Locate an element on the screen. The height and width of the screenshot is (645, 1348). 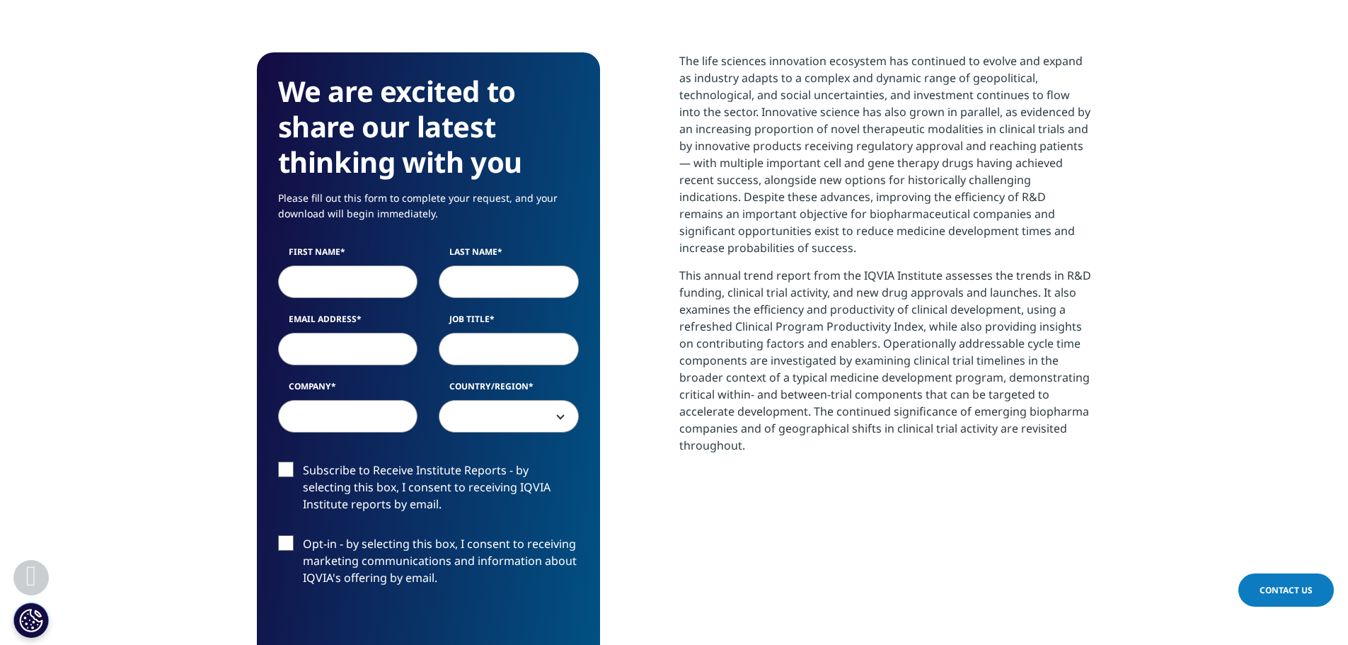
a: Contact Us is located at coordinates (1286, 590).